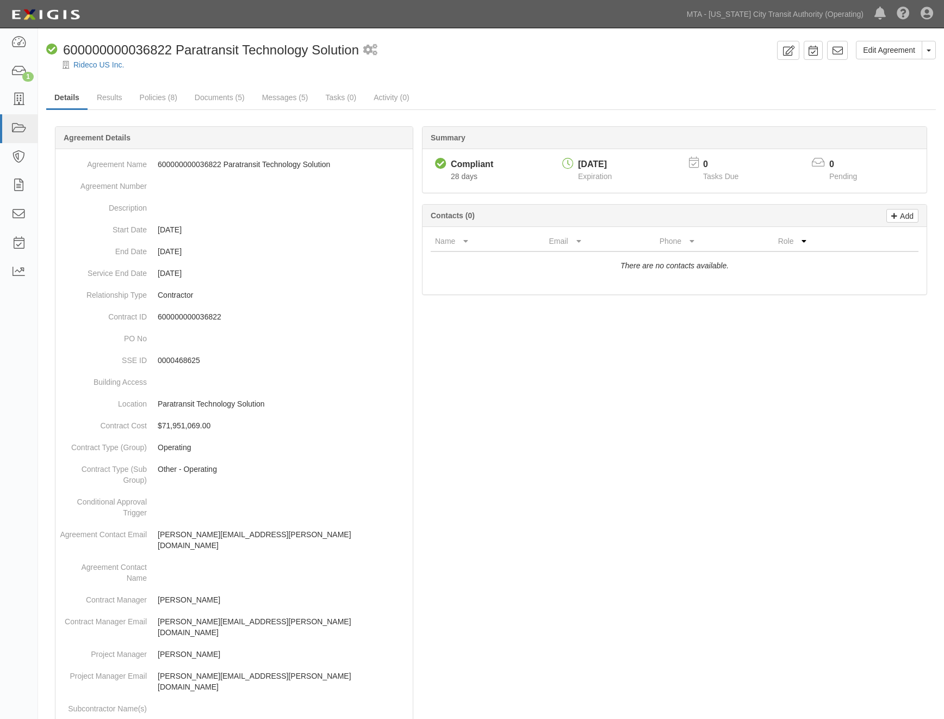 The width and height of the screenshot is (944, 719). What do you see at coordinates (103, 618) in the screenshot?
I see `dt: Contract Manager Email` at bounding box center [103, 618].